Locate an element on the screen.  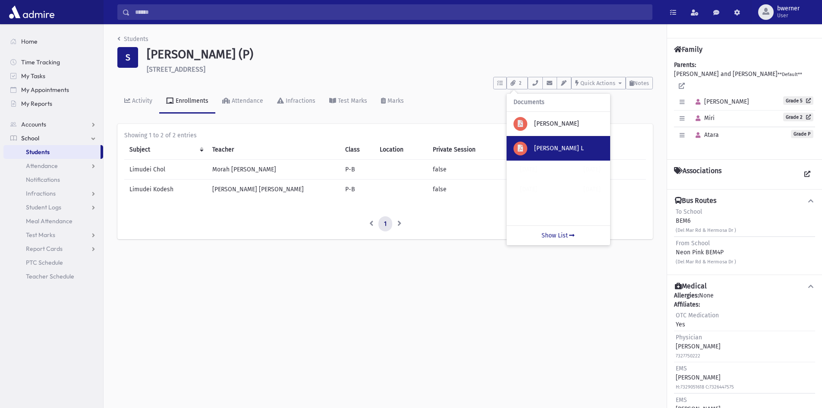
h4: Associations is located at coordinates (698, 174).